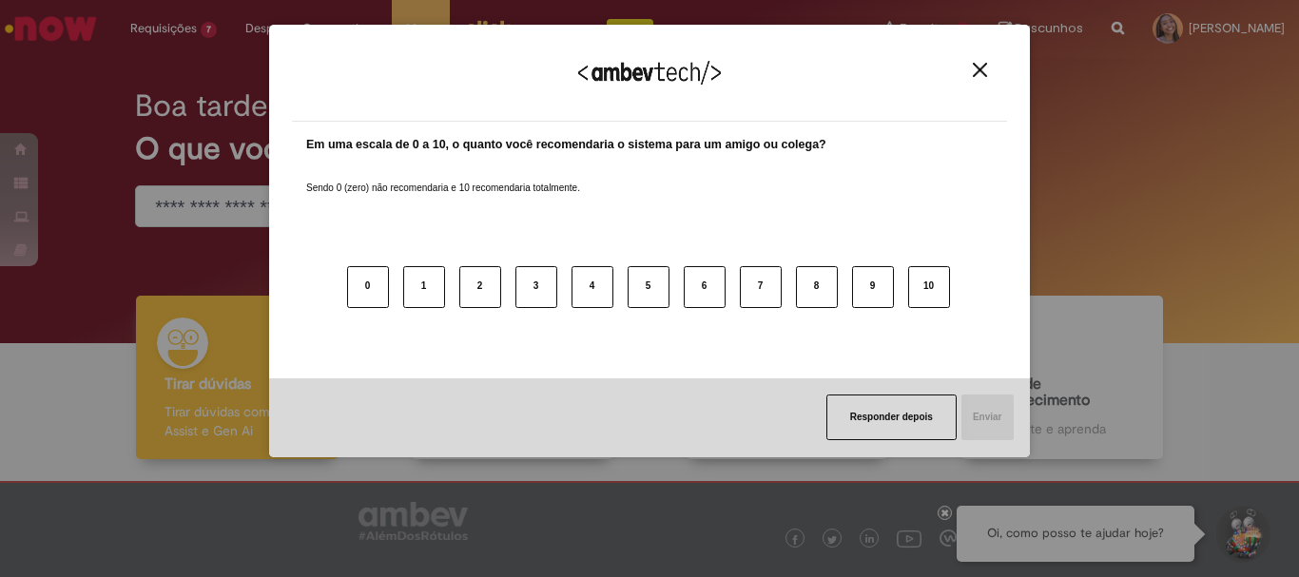 The width and height of the screenshot is (1299, 577). I want to click on button: 8, so click(817, 287).